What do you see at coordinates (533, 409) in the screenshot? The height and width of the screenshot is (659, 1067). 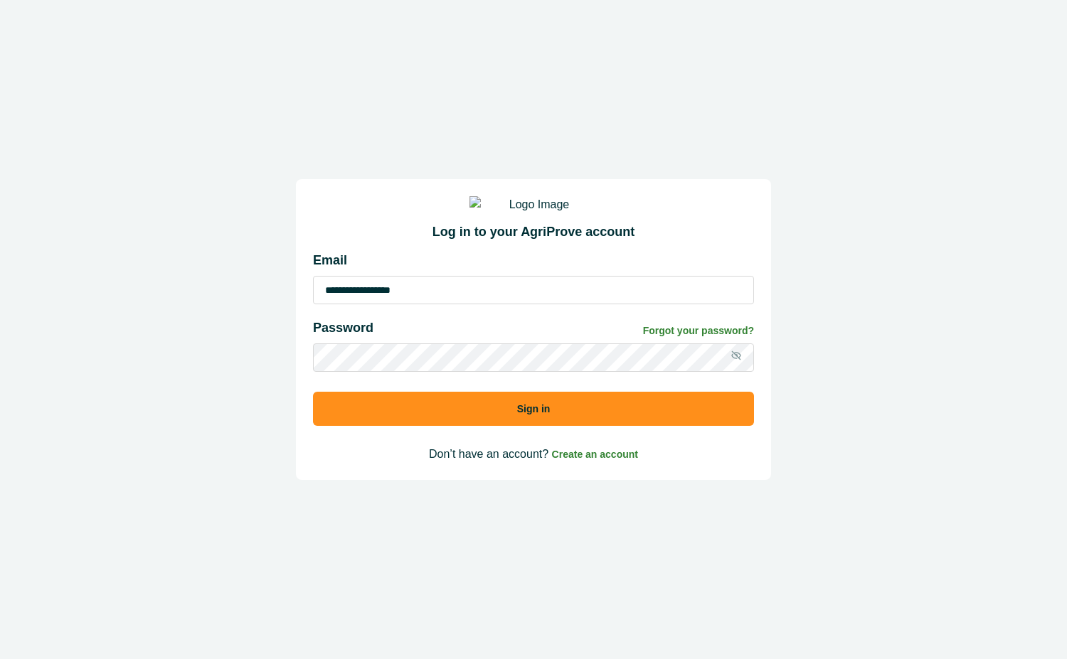 I see `button: Sign in` at bounding box center [533, 409].